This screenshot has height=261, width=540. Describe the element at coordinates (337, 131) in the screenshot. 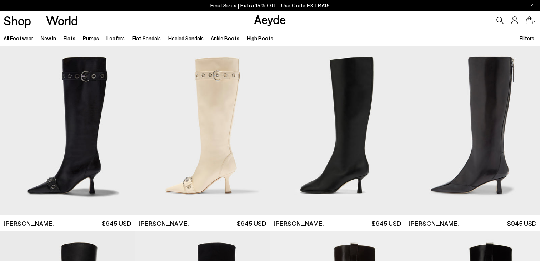

I see `a: Catherine High Sock Boots` at that location.